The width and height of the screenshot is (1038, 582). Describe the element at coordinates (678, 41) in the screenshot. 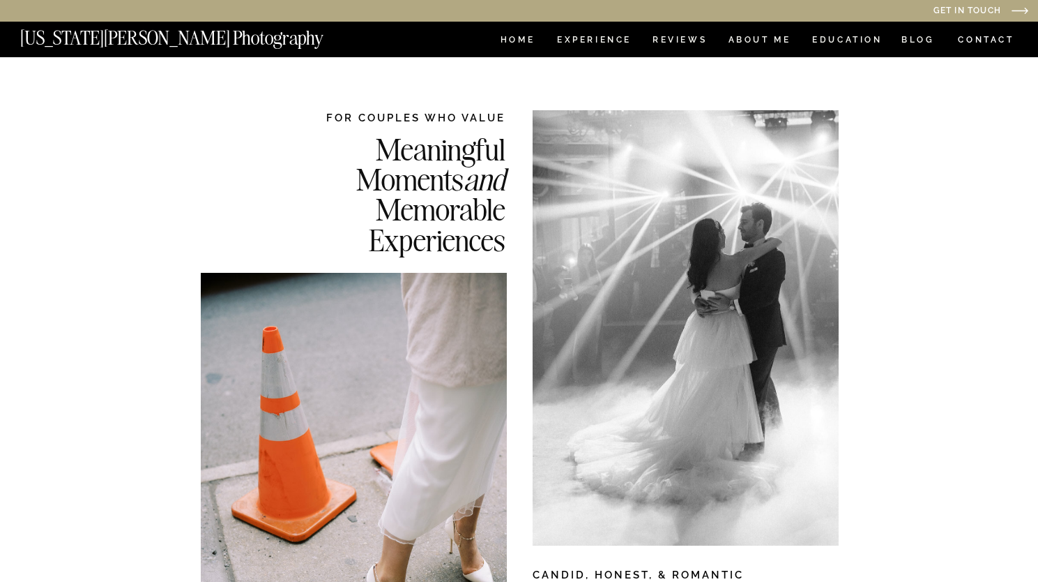

I see `a: REVIEWS` at that location.